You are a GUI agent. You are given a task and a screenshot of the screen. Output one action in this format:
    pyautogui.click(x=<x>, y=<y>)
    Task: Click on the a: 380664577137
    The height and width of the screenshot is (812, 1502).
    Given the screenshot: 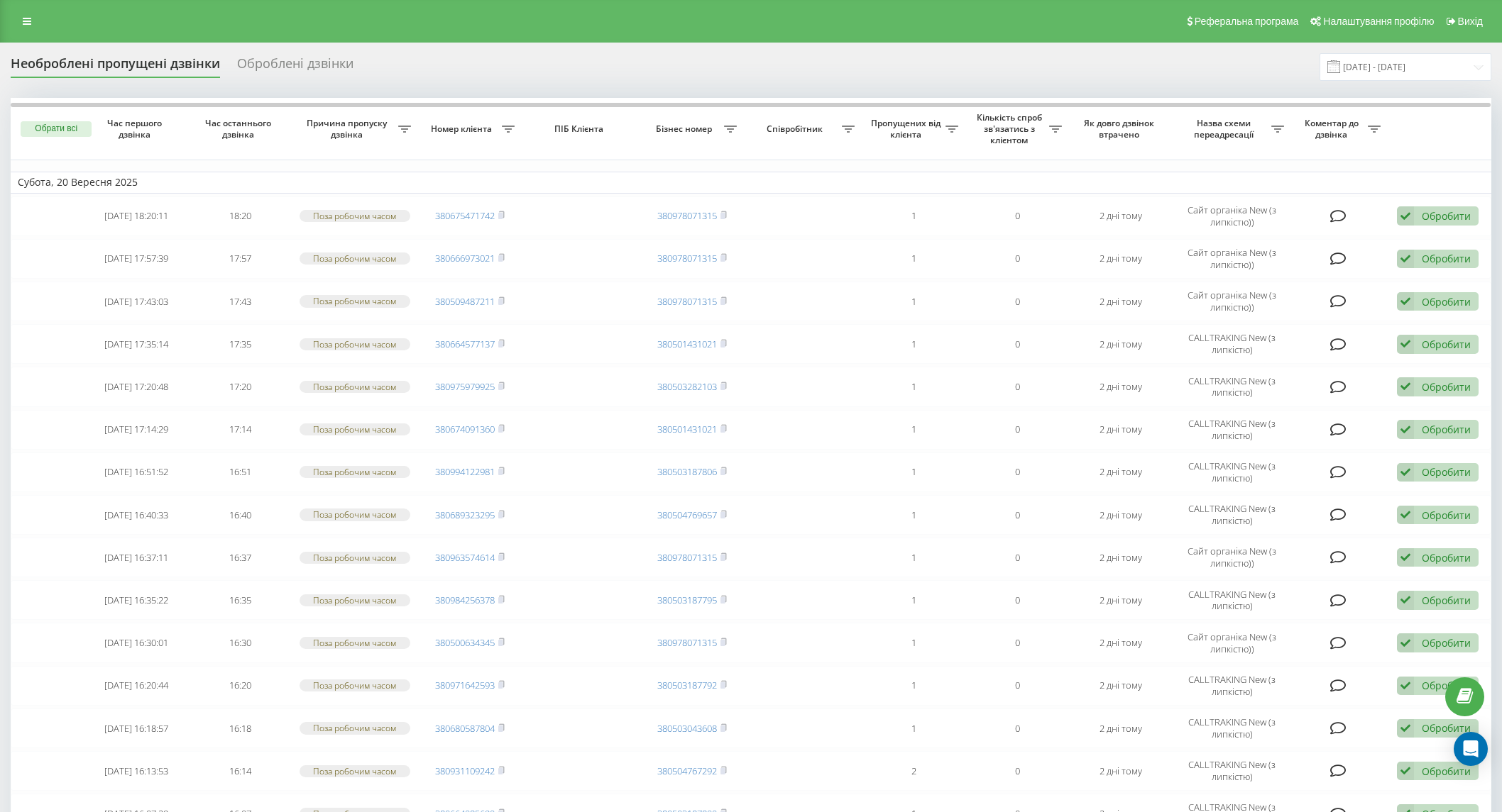 What is the action you would take?
    pyautogui.click(x=464, y=344)
    